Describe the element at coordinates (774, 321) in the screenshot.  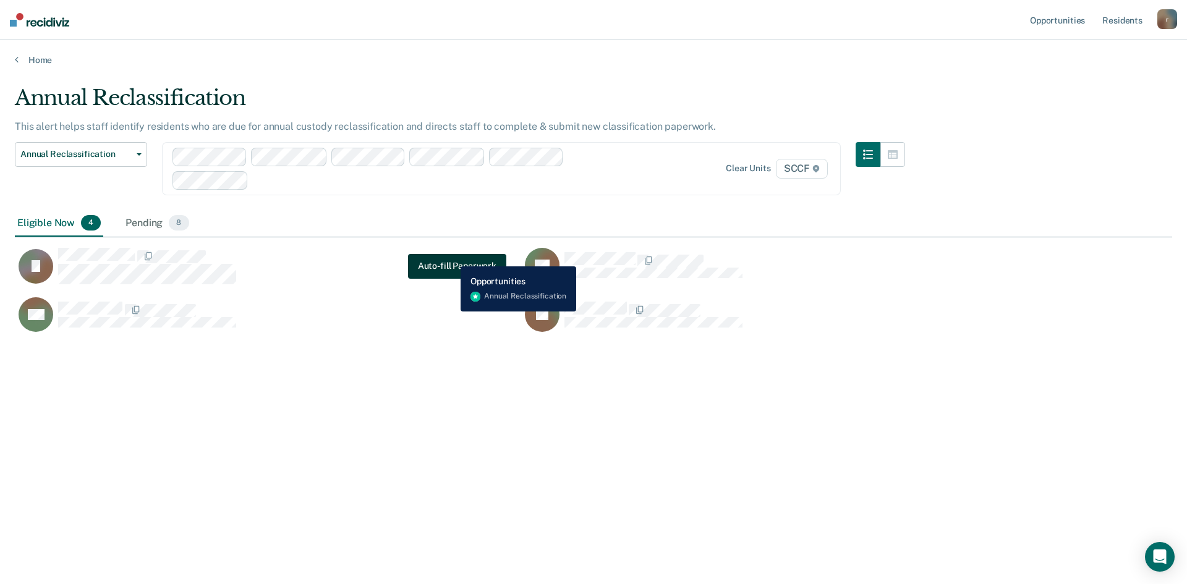
I see `div: CaseloadOpportunityCell-00394033` at that location.